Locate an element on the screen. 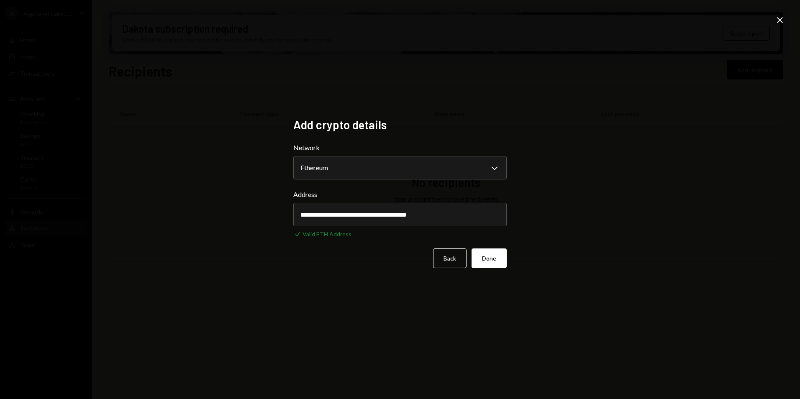  button: Done is located at coordinates (489, 258).